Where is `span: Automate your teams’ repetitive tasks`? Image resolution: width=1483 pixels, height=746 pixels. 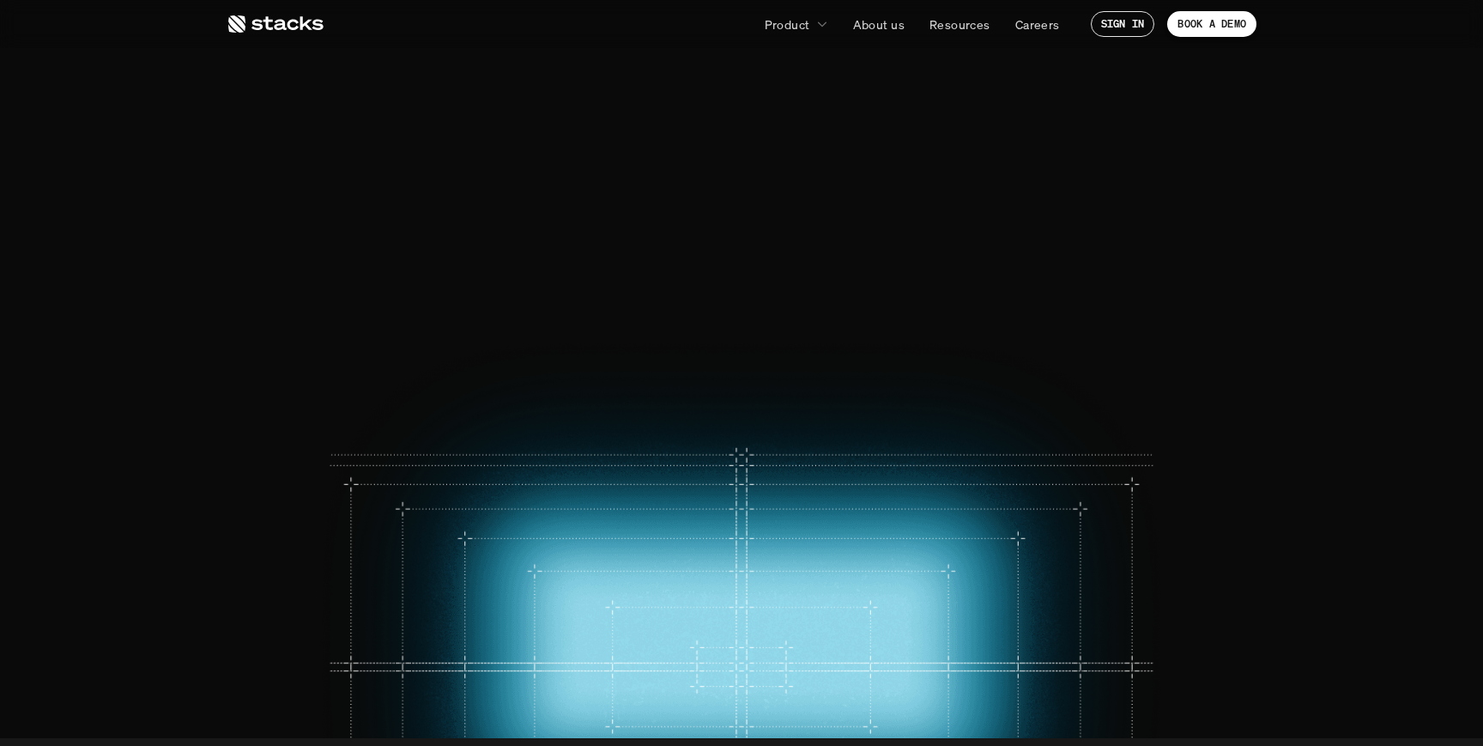 span: Automate your teams’ repetitive tasks is located at coordinates (741, 276).